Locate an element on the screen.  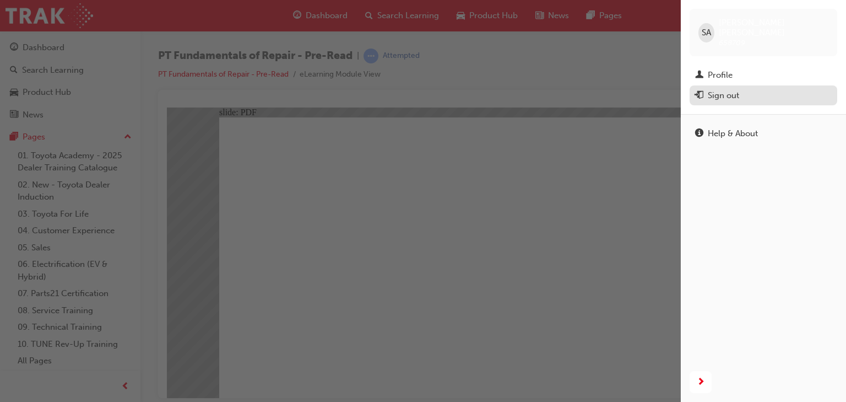
span: 658709 is located at coordinates (732, 42).